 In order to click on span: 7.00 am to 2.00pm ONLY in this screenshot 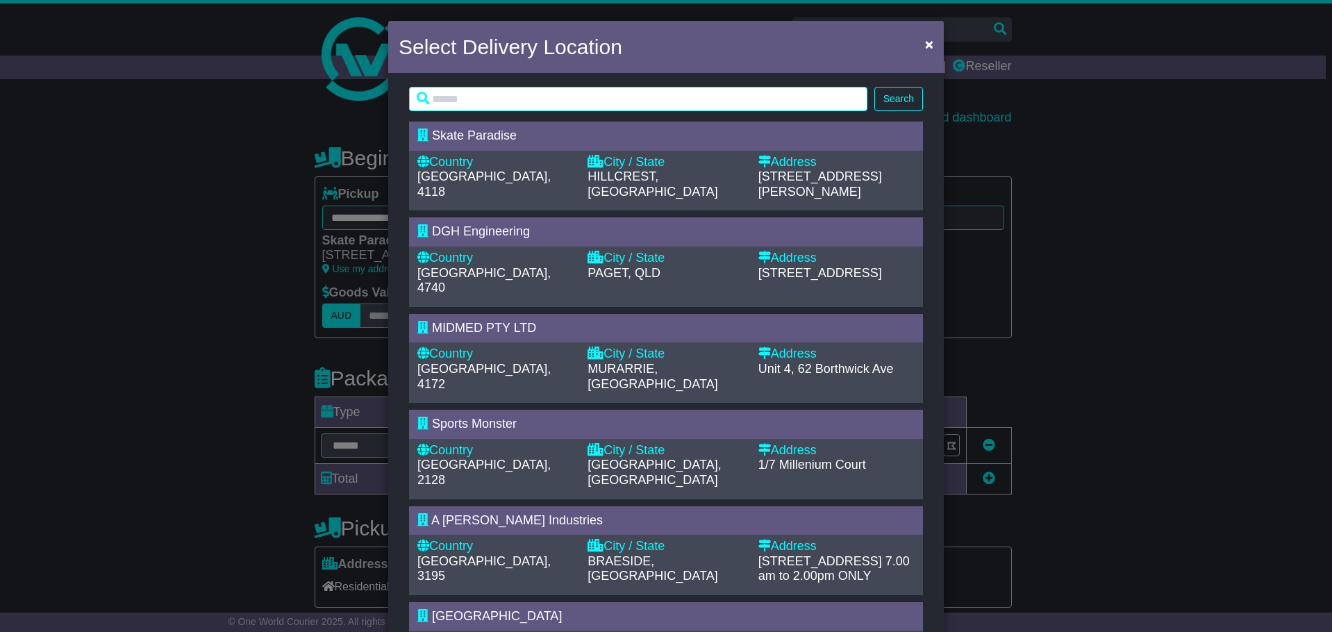, I will do `click(834, 569)`.